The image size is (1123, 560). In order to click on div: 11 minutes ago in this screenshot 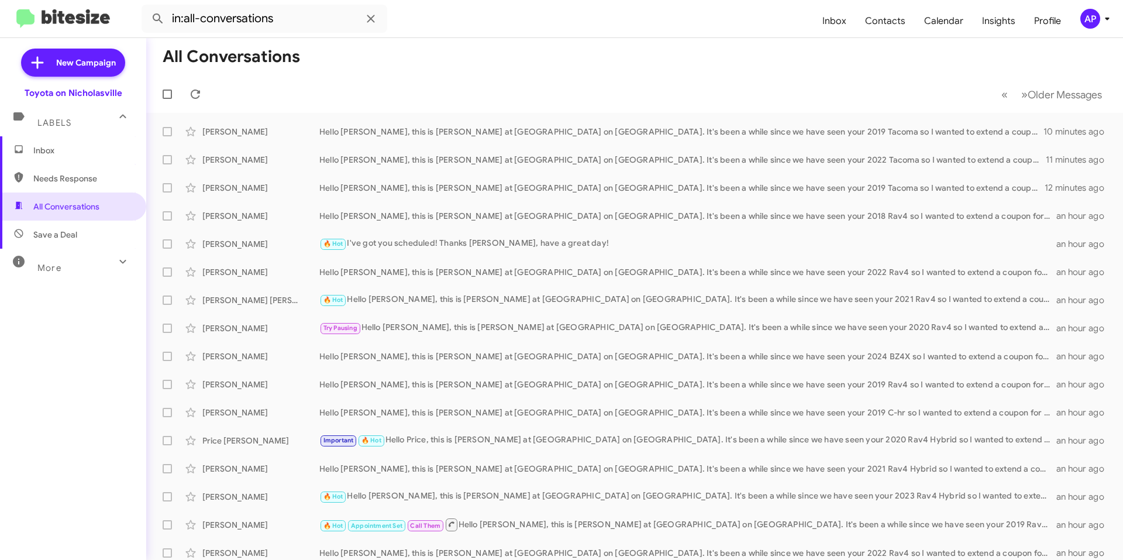, I will do `click(1079, 160)`.